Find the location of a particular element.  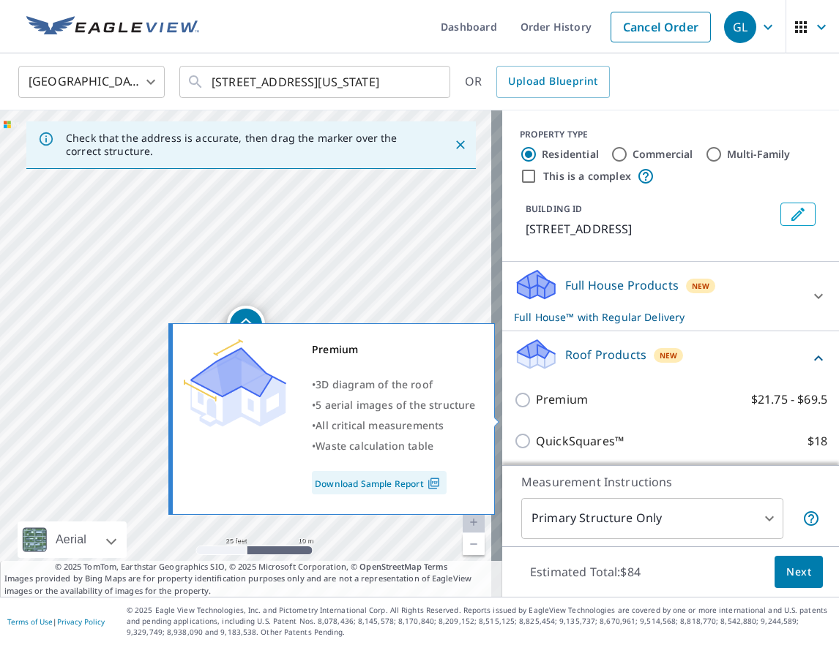

div: Premium is located at coordinates (394, 350).